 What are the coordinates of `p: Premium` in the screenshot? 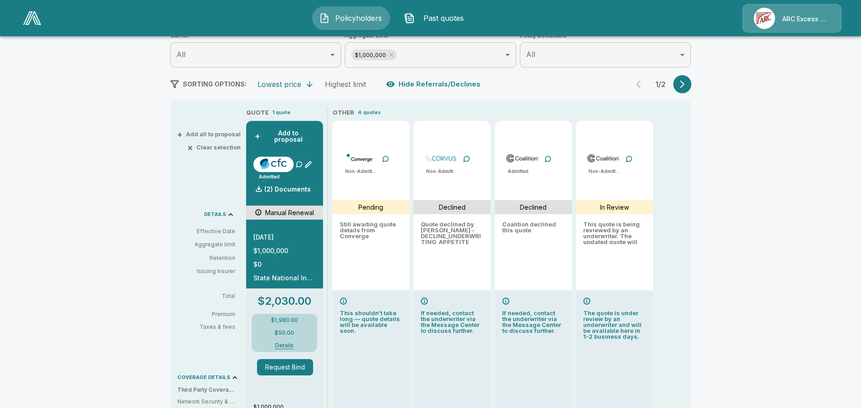 It's located at (210, 314).